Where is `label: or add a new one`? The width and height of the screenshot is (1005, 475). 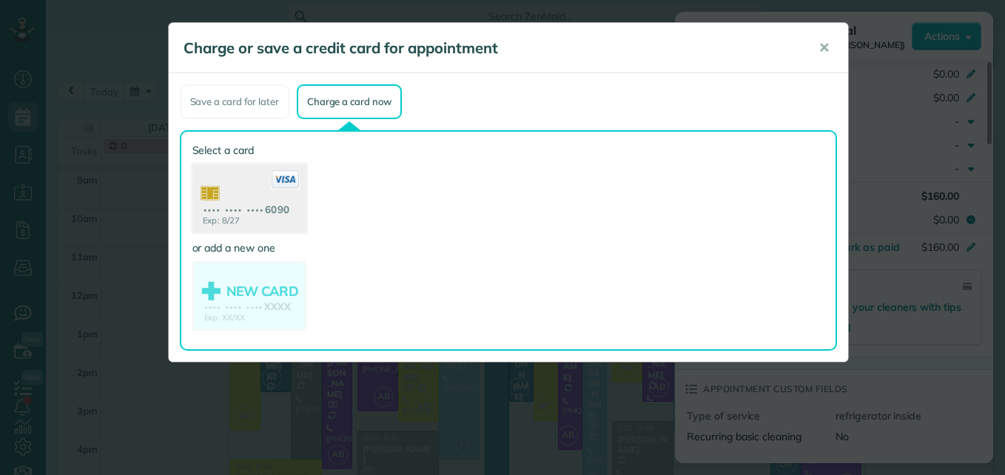
label: or add a new one is located at coordinates (249, 248).